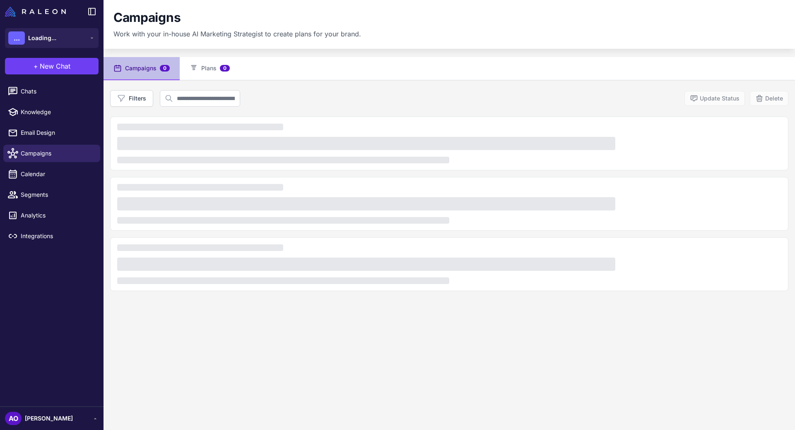 The image size is (795, 430). I want to click on span: New Chat, so click(55, 66).